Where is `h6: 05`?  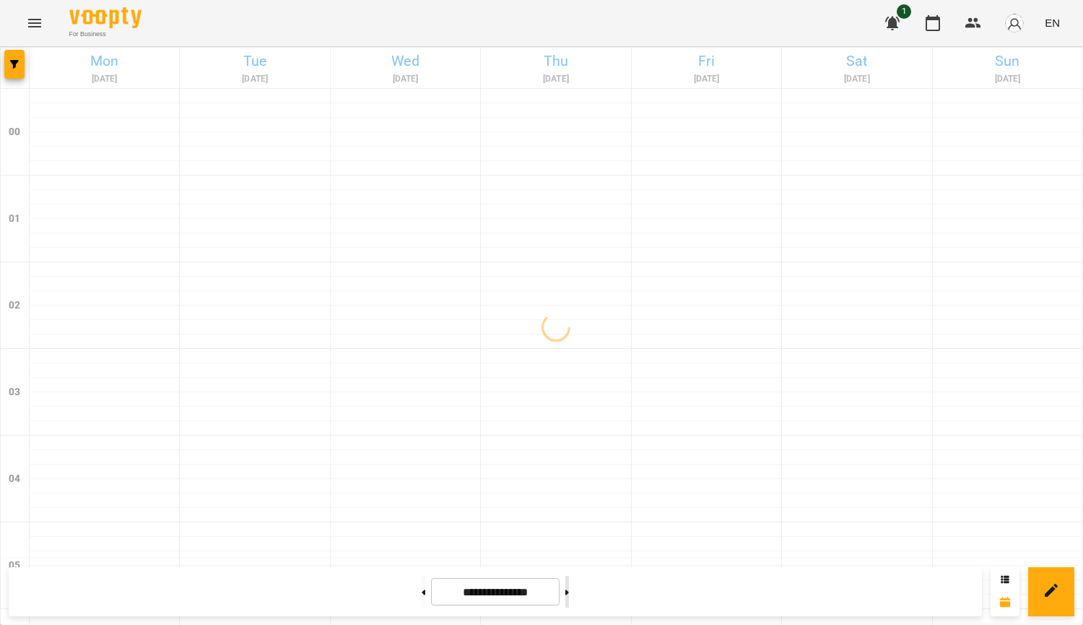
h6: 05 is located at coordinates (14, 566).